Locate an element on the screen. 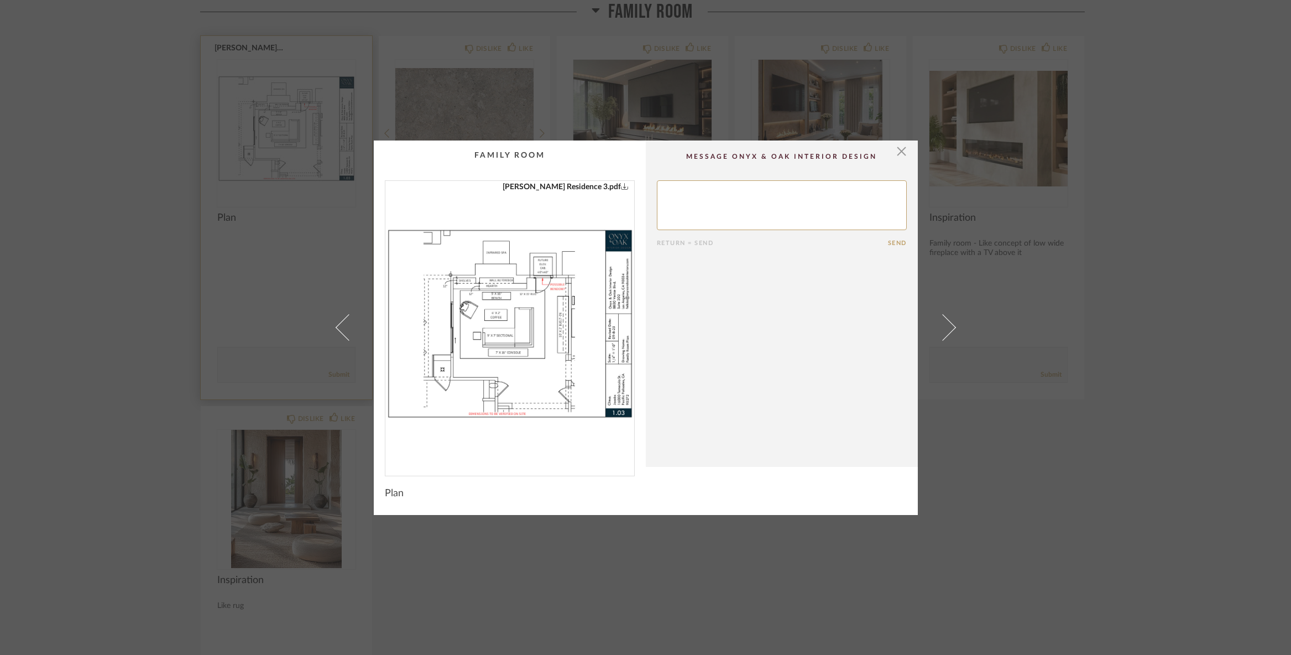 This screenshot has width=1291, height=655. div: Return = Send is located at coordinates (772, 243).